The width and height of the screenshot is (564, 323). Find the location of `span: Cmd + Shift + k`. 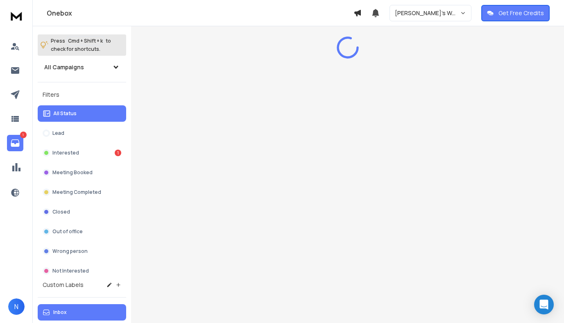

span: Cmd + Shift + k is located at coordinates (85, 41).